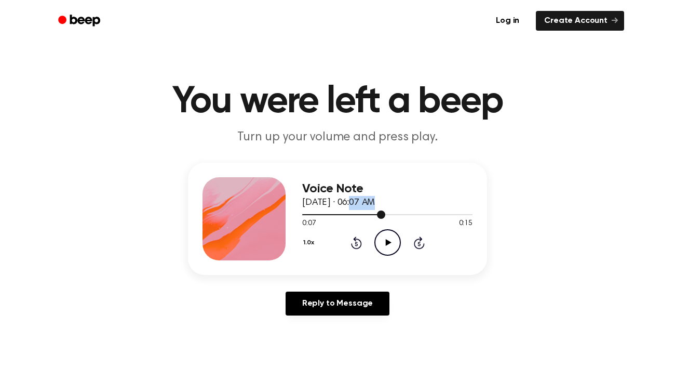 This screenshot has width=675, height=380. Describe the element at coordinates (309, 223) in the screenshot. I see `span: 0:07` at that location.